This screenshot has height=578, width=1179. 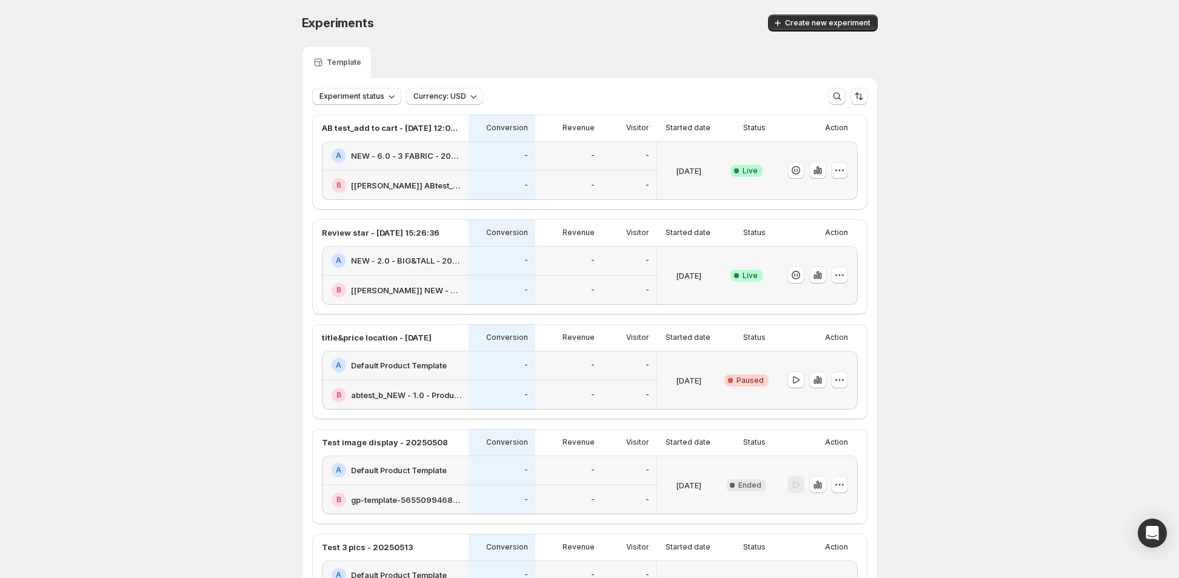 What do you see at coordinates (338, 23) in the screenshot?
I see `span: Experiments` at bounding box center [338, 23].